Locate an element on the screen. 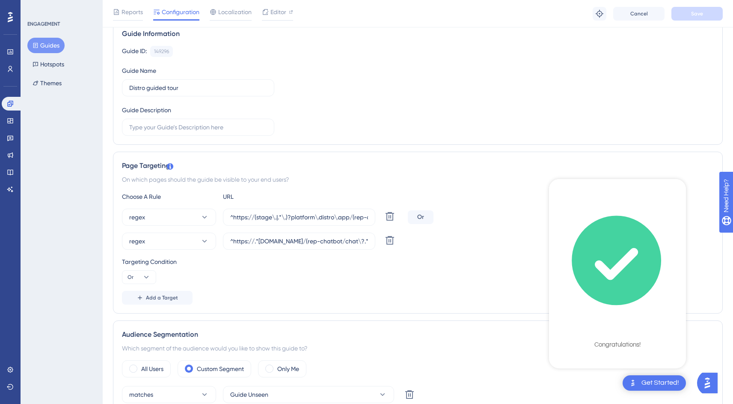 This screenshot has height=404, width=733. span: Need Help? is located at coordinates (37, 7).